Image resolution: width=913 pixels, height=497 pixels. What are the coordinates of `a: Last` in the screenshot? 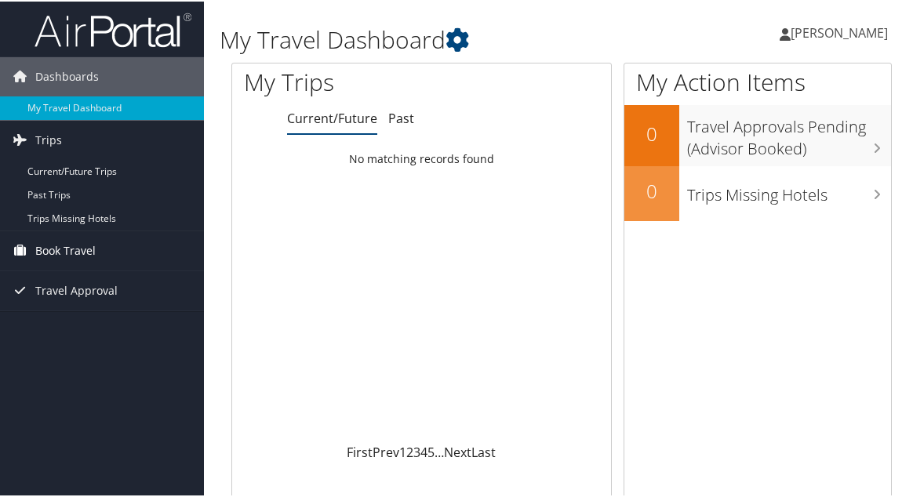 It's located at (483, 451).